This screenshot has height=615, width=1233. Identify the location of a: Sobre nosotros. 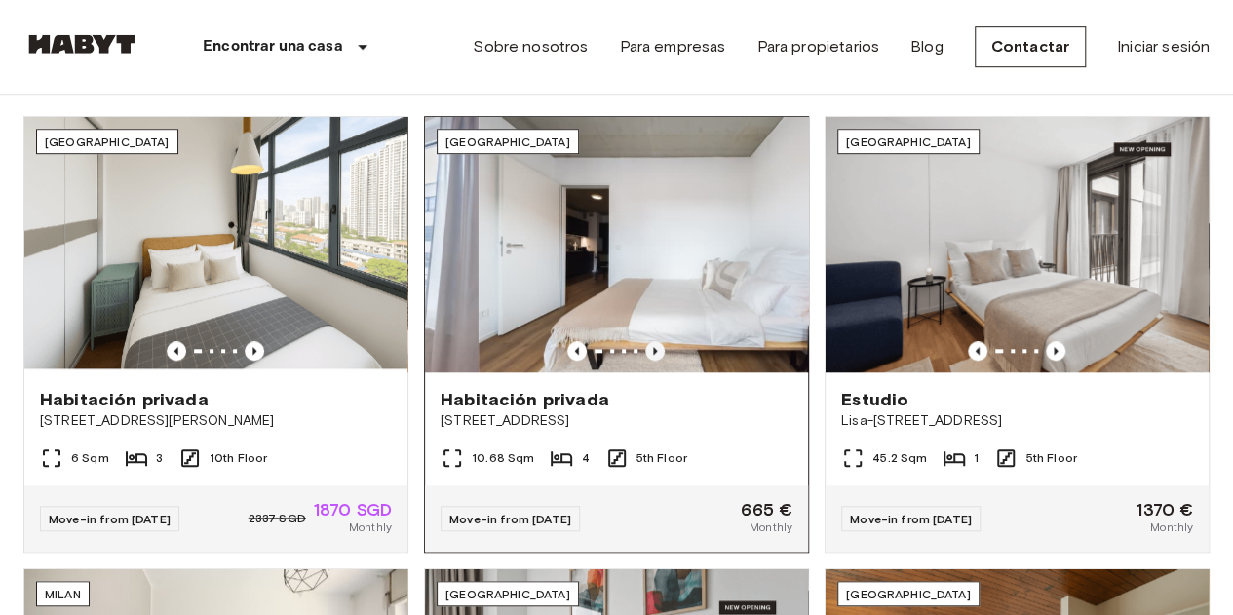
(530, 47).